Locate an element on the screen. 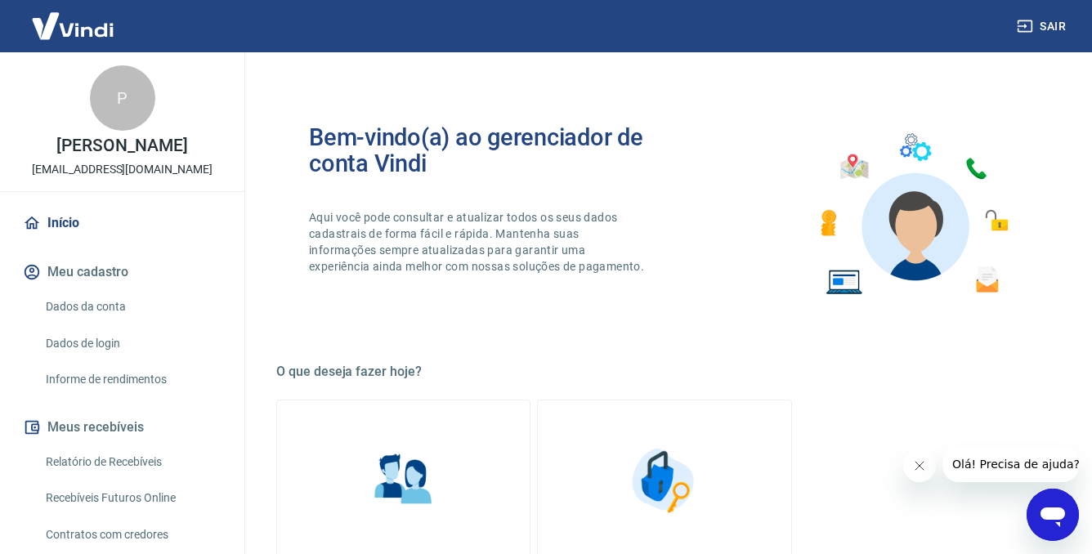 Image resolution: width=1092 pixels, height=554 pixels. h5: O que deseja fazer hoje? is located at coordinates (665, 372).